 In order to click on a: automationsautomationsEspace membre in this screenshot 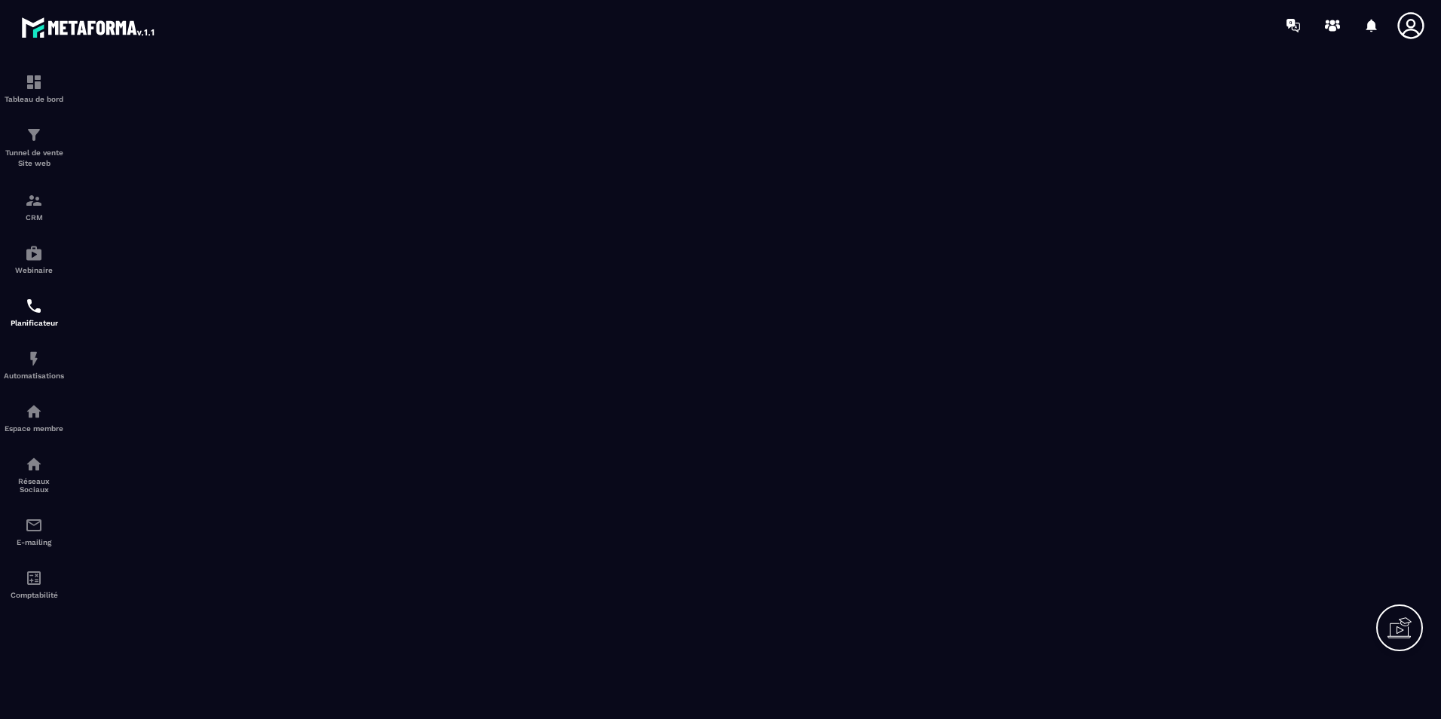, I will do `click(34, 417)`.